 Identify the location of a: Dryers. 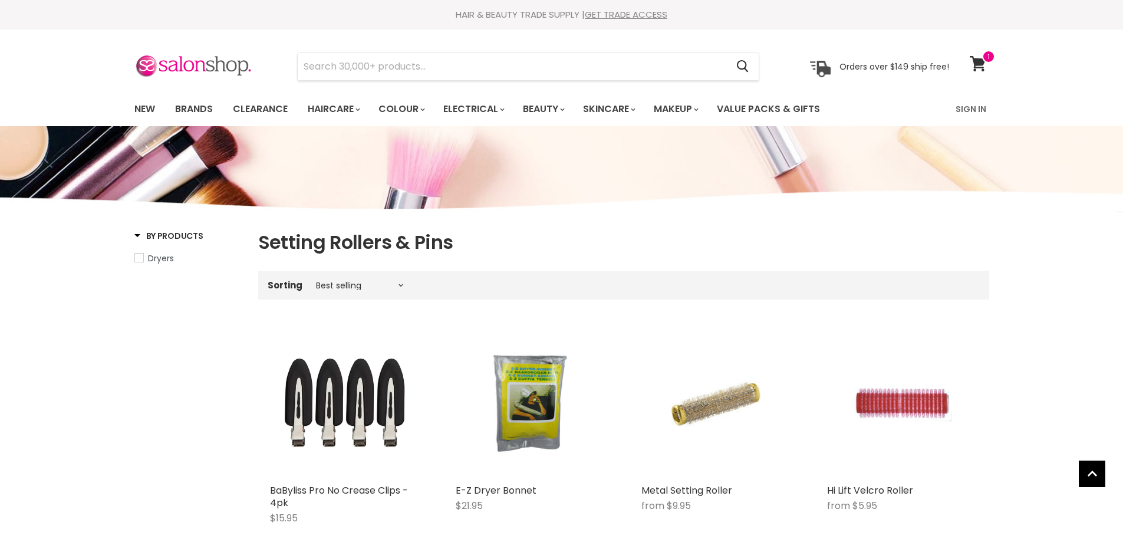
(189, 258).